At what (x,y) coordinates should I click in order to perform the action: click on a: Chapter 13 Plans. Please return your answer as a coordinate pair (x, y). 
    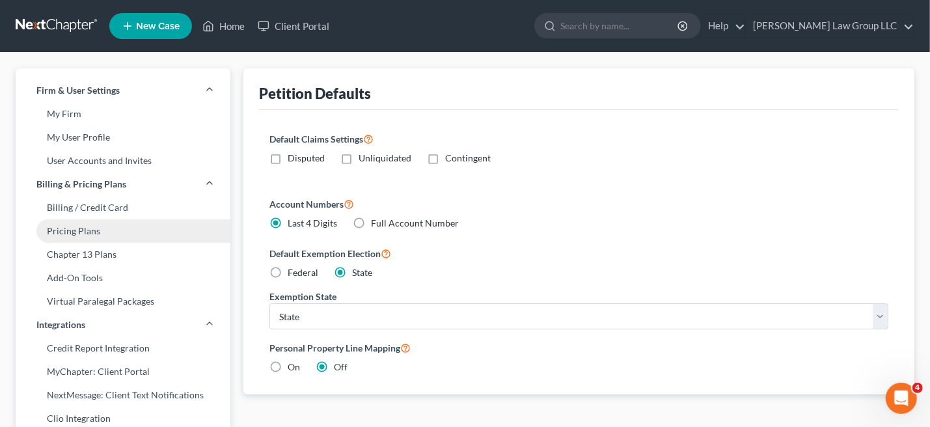
    Looking at the image, I should click on (123, 254).